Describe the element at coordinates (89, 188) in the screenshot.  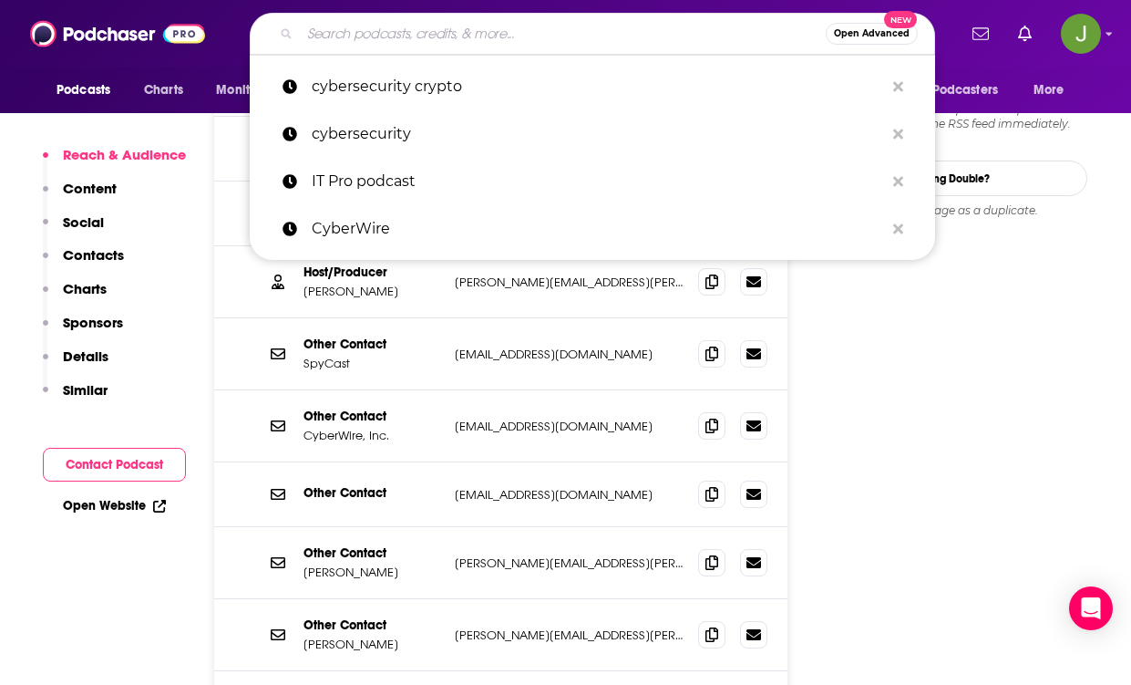
I see `p: Content` at that location.